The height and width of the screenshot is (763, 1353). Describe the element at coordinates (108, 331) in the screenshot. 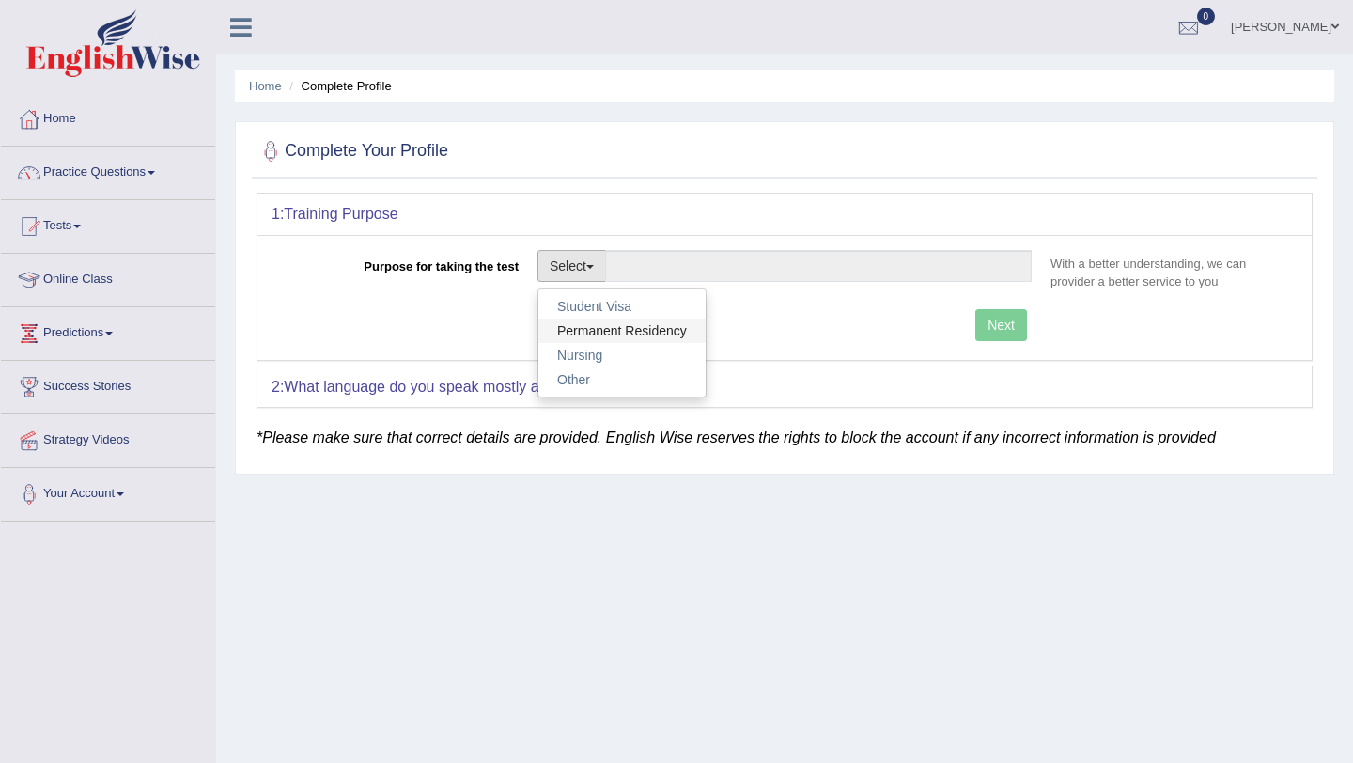

I see `a: Predictions` at that location.